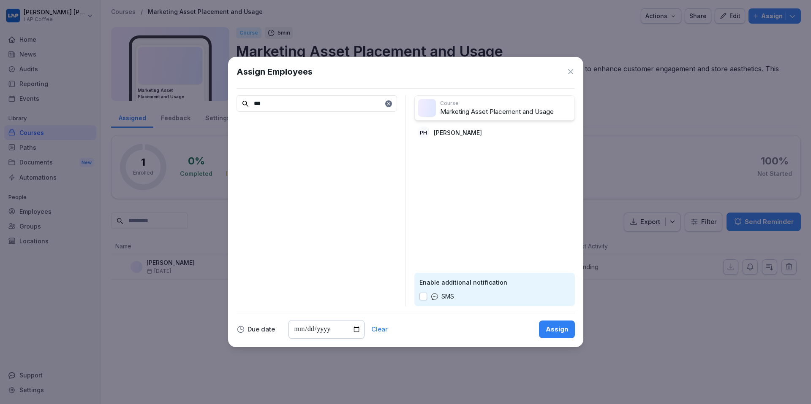 Image resolution: width=811 pixels, height=404 pixels. I want to click on h1: Assign Employees, so click(274, 72).